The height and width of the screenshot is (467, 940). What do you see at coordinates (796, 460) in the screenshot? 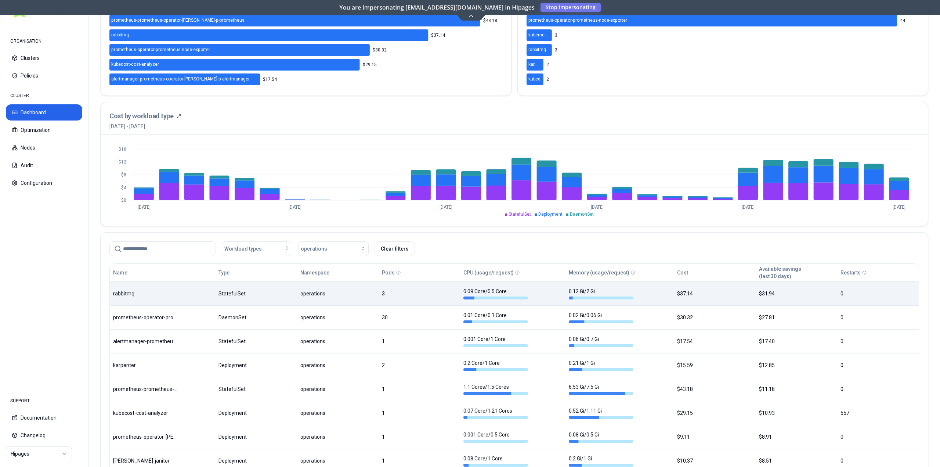
I see `div: $8.51` at bounding box center [796, 460].